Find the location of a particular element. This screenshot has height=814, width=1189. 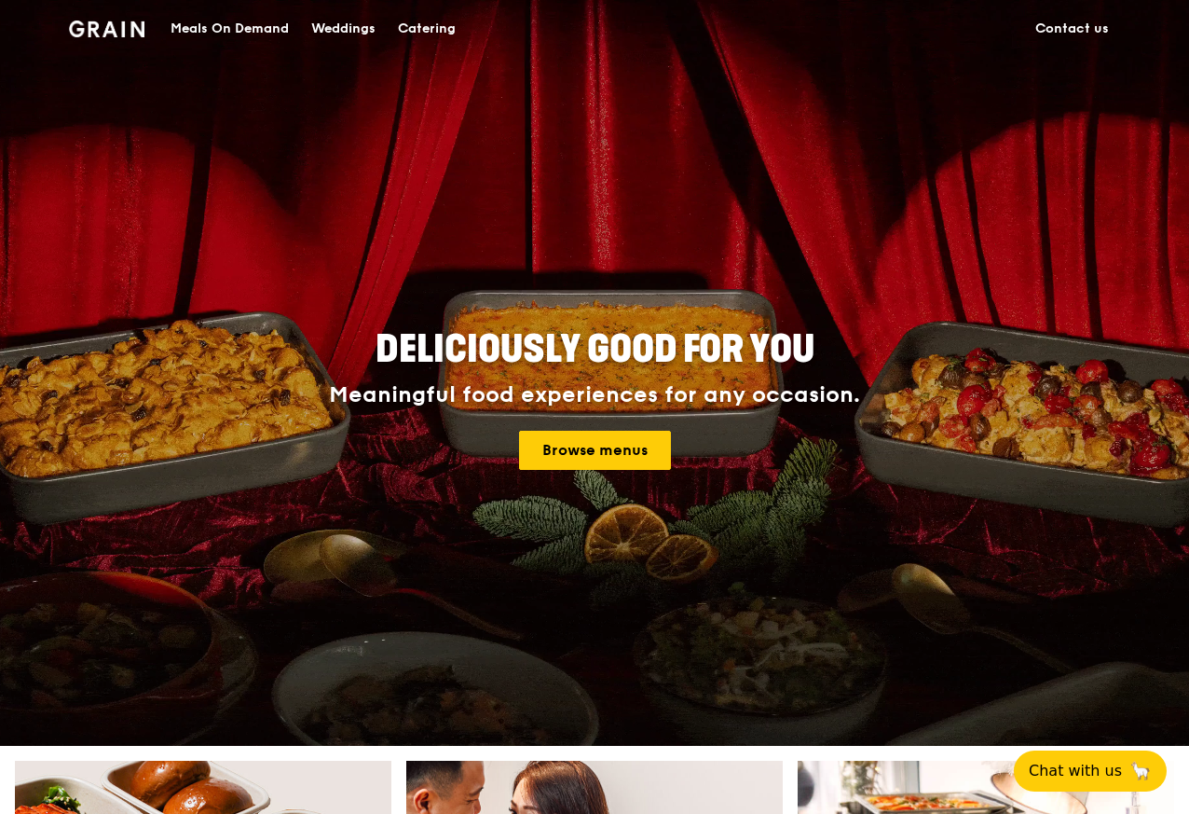

img: Grain is located at coordinates (106, 29).